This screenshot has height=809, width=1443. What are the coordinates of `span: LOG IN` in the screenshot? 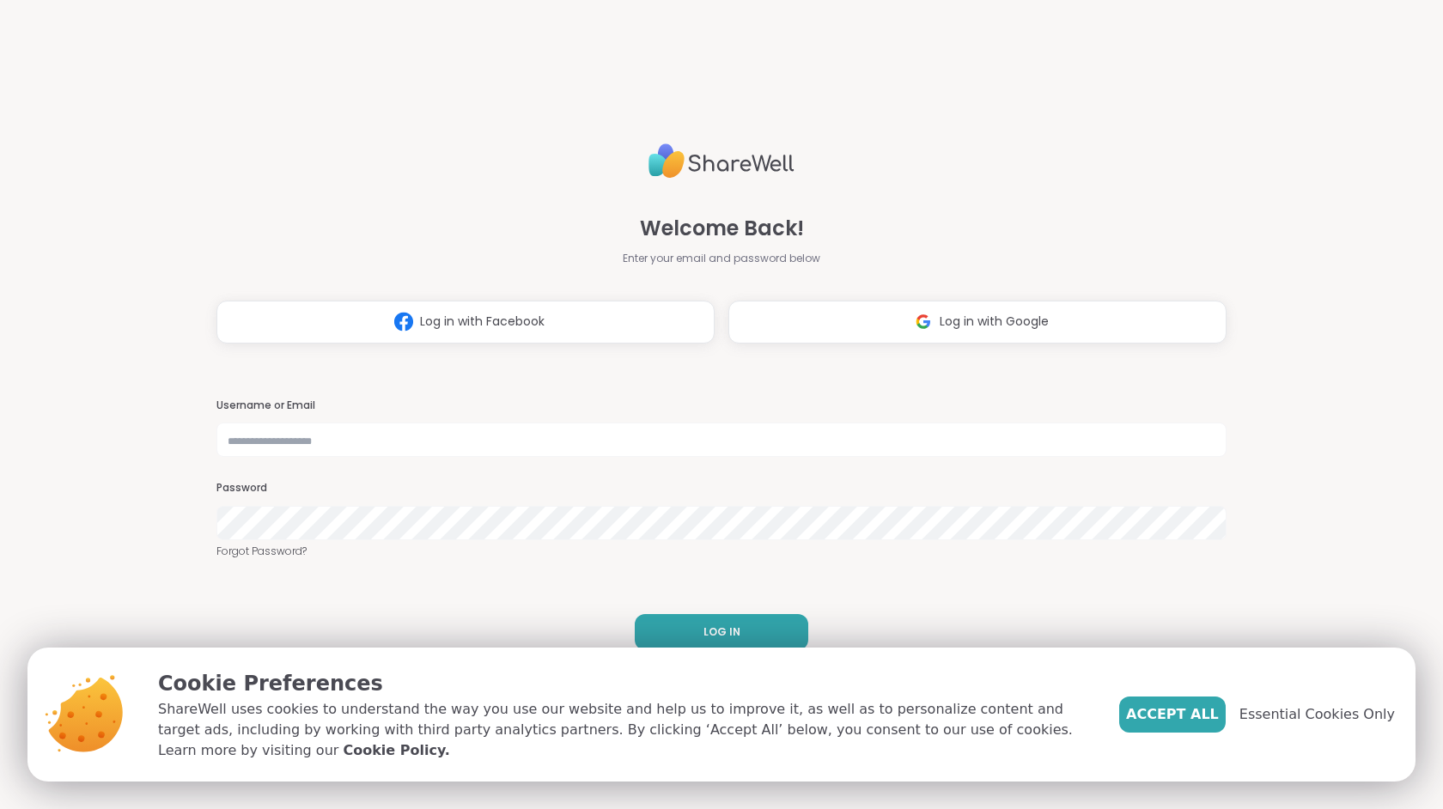 It's located at (722, 632).